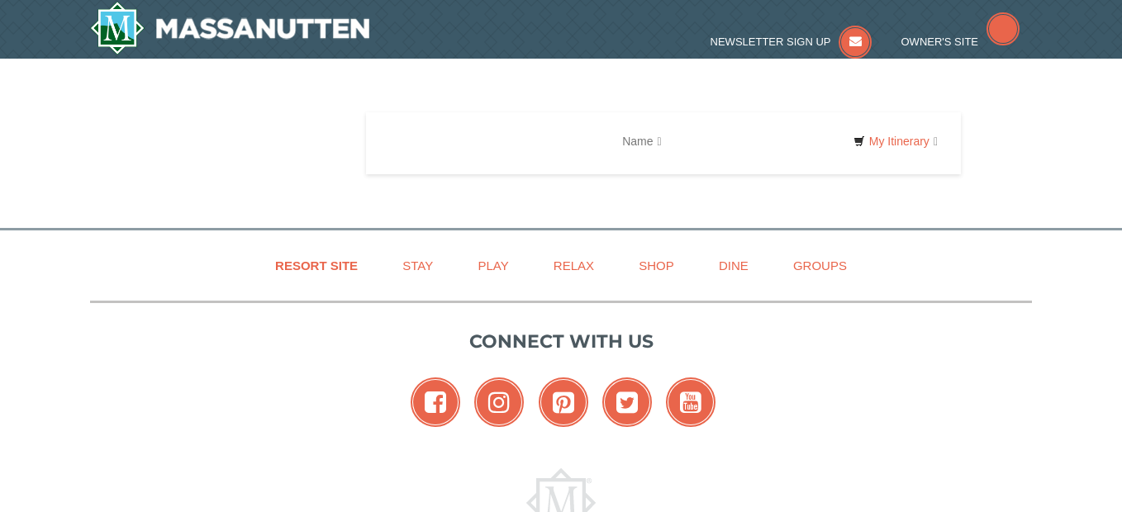 This screenshot has width=1122, height=512. What do you see at coordinates (574, 265) in the screenshot?
I see `a: Relax` at bounding box center [574, 265].